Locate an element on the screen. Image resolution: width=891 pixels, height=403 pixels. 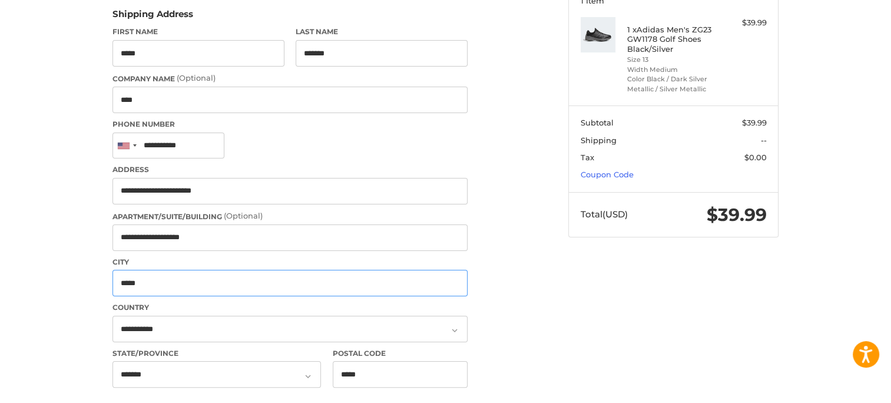
label: First Name is located at coordinates (198, 32).